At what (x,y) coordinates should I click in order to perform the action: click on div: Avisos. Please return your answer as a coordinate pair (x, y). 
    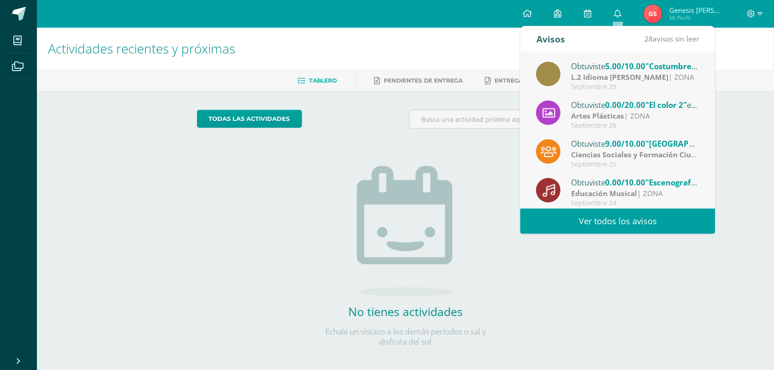
    Looking at the image, I should click on (551, 39).